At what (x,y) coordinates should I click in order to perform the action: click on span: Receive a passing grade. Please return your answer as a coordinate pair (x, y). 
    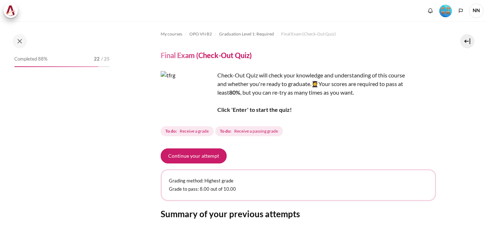
    Looking at the image, I should click on (256, 131).